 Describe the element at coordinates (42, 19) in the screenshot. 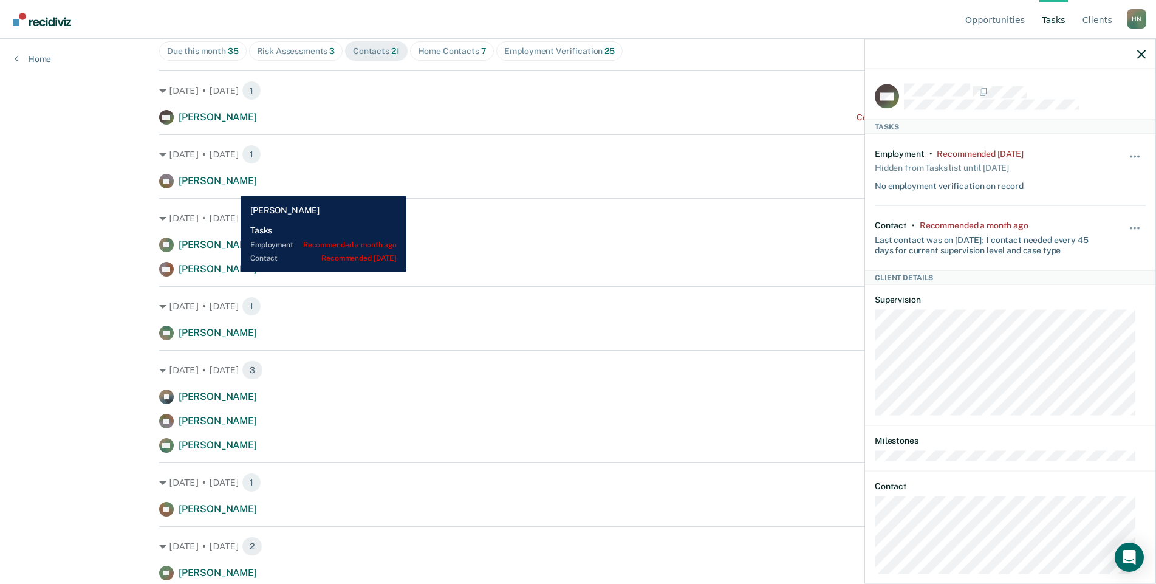

I see `img: Recidiviz` at that location.